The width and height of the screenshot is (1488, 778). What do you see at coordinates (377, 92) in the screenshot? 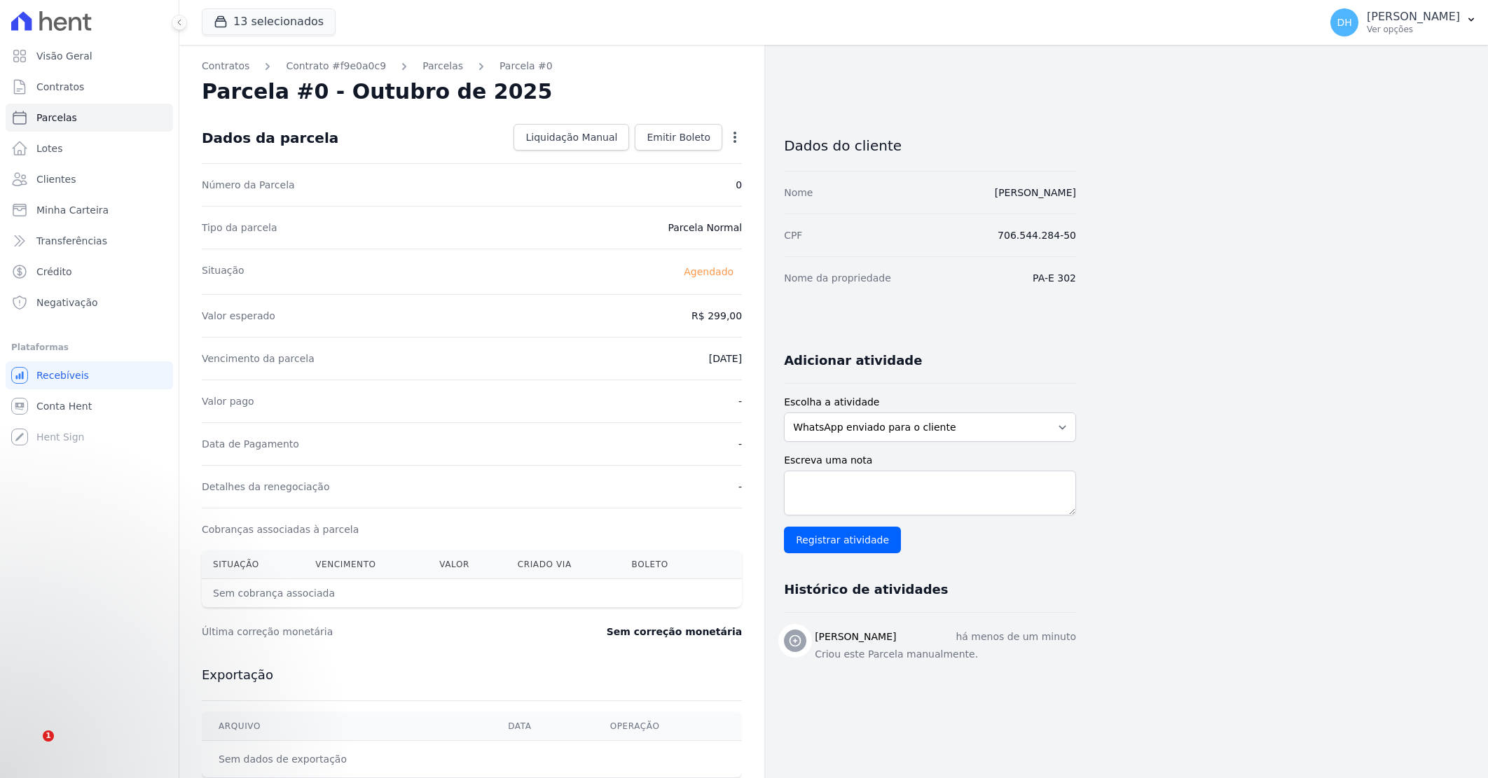
I see `h2: Parcela #0 - Outubro de 2025` at bounding box center [377, 92].